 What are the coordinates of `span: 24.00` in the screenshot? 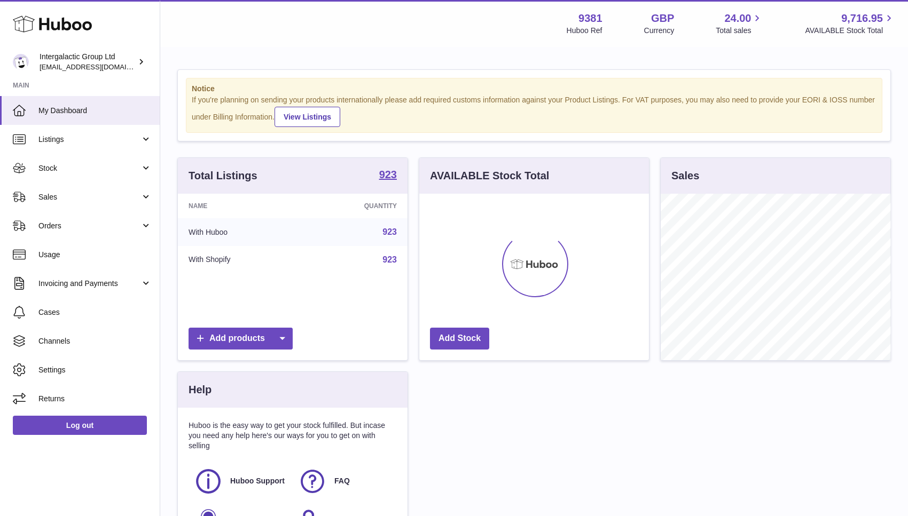 It's located at (737, 18).